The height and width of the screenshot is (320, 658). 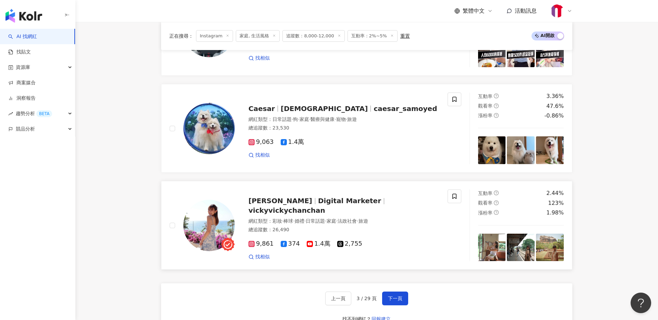 I want to click on span: Digital Marketer, so click(x=350, y=201).